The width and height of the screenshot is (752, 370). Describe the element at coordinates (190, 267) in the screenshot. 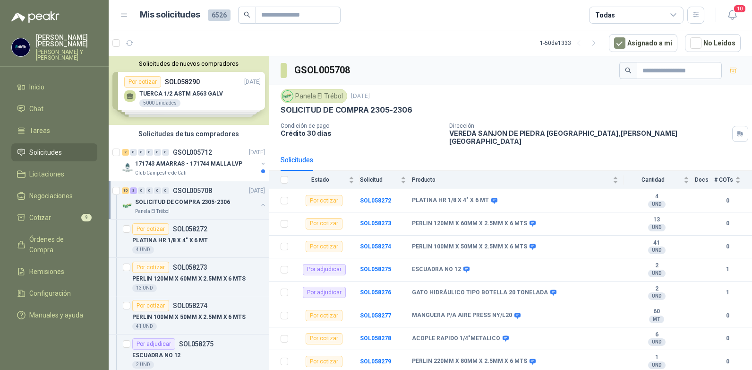

I see `p: SOL058273` at that location.